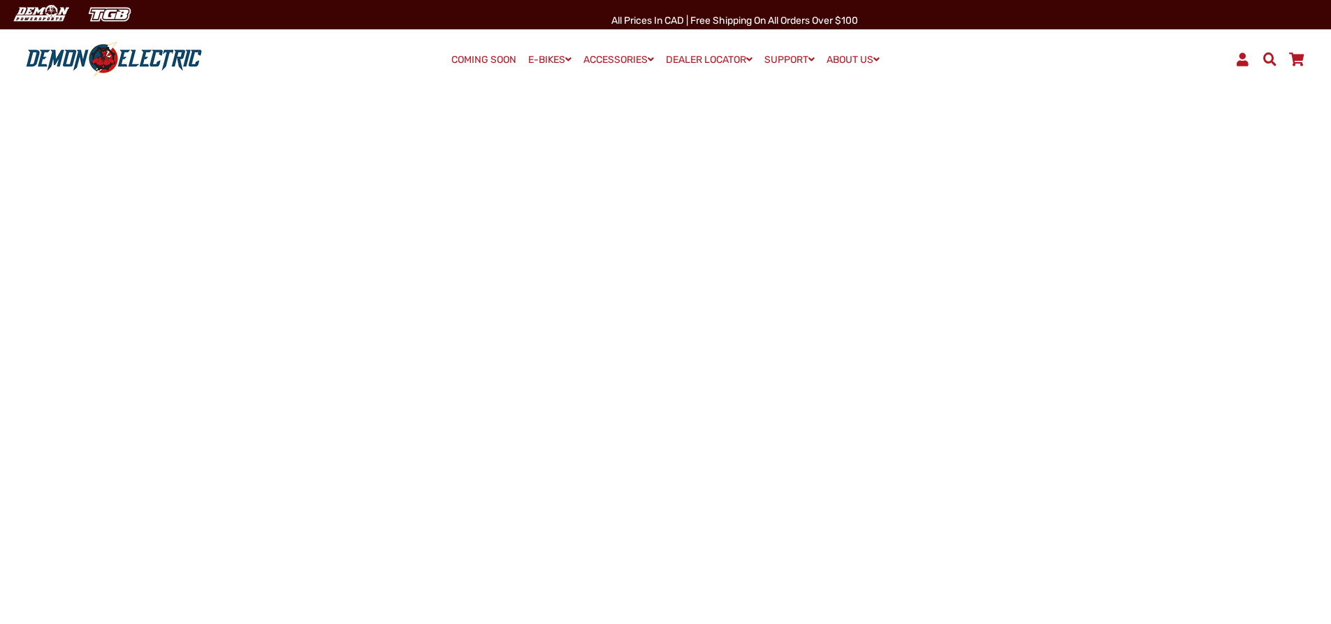  Describe the element at coordinates (110, 14) in the screenshot. I see `img: TGB Canada` at that location.